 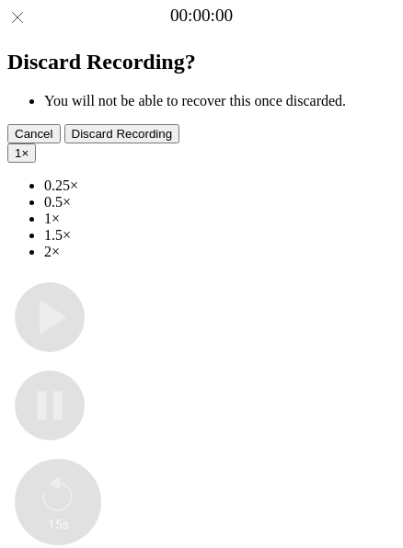 What do you see at coordinates (21, 153) in the screenshot?
I see `button: 1×` at bounding box center [21, 153].